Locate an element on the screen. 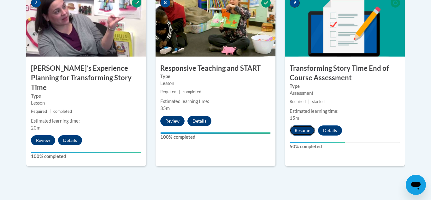  h3: Responsive Teaching and START is located at coordinates (215, 68).